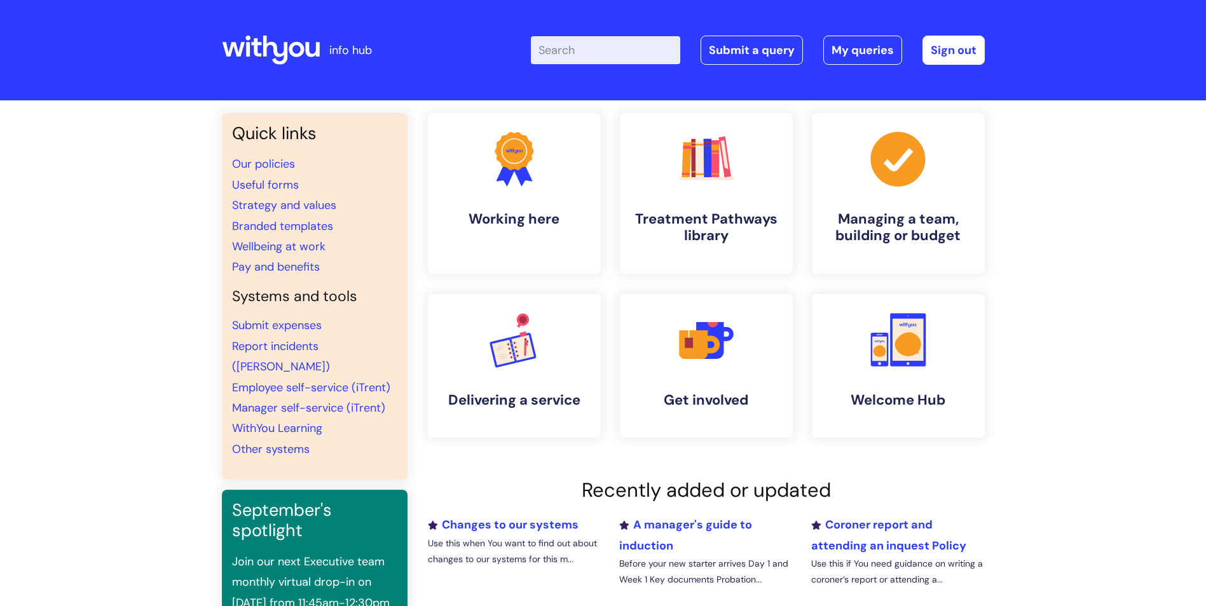 The image size is (1206, 606). What do you see at coordinates (278, 247) in the screenshot?
I see `a: Wellbeing at work` at bounding box center [278, 247].